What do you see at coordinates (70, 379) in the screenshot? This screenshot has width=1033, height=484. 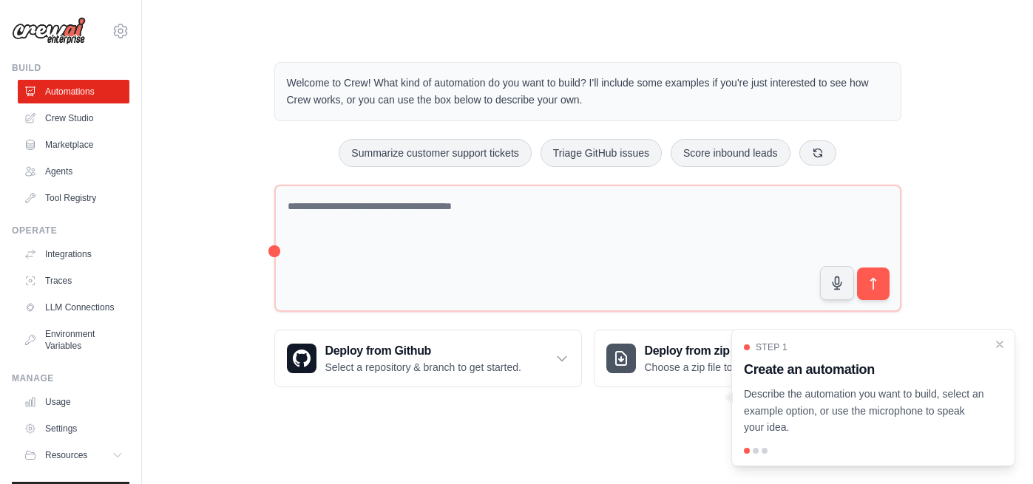 I see `div: Manage` at bounding box center [70, 379].